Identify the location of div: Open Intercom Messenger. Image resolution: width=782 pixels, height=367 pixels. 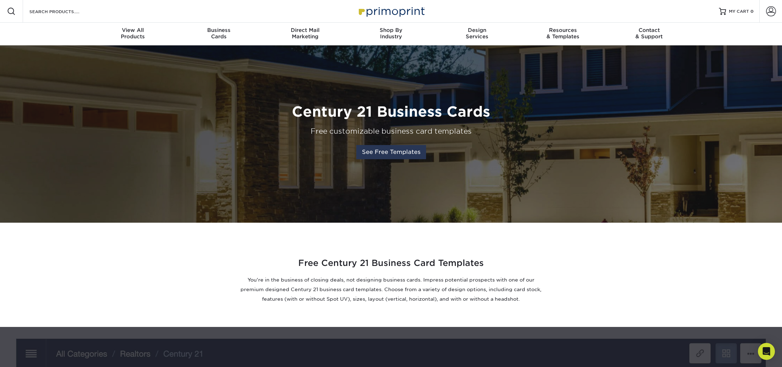
(767, 351).